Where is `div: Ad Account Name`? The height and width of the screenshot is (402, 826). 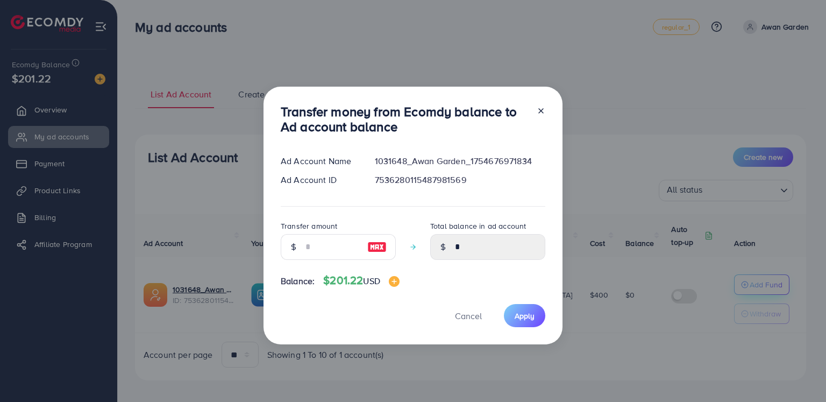 div: Ad Account Name is located at coordinates (319, 161).